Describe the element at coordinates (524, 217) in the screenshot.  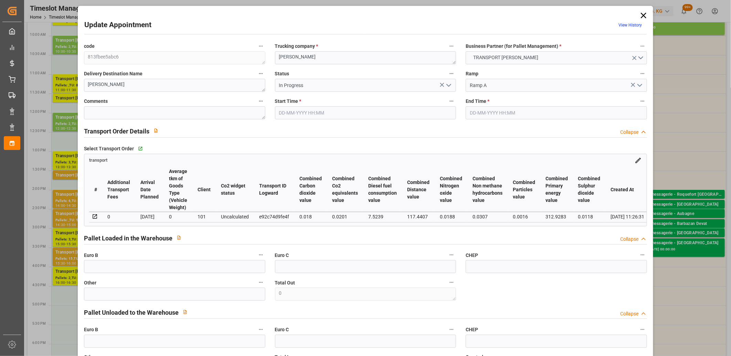
I see `div: 0.0016` at that location.